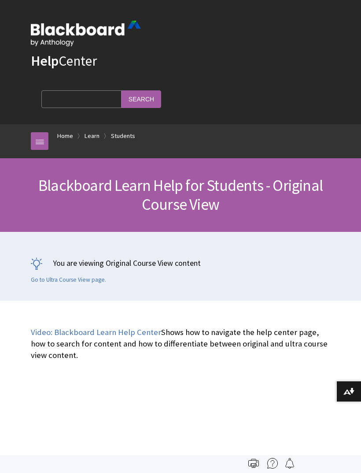  Describe the element at coordinates (123, 136) in the screenshot. I see `a: Students` at that location.